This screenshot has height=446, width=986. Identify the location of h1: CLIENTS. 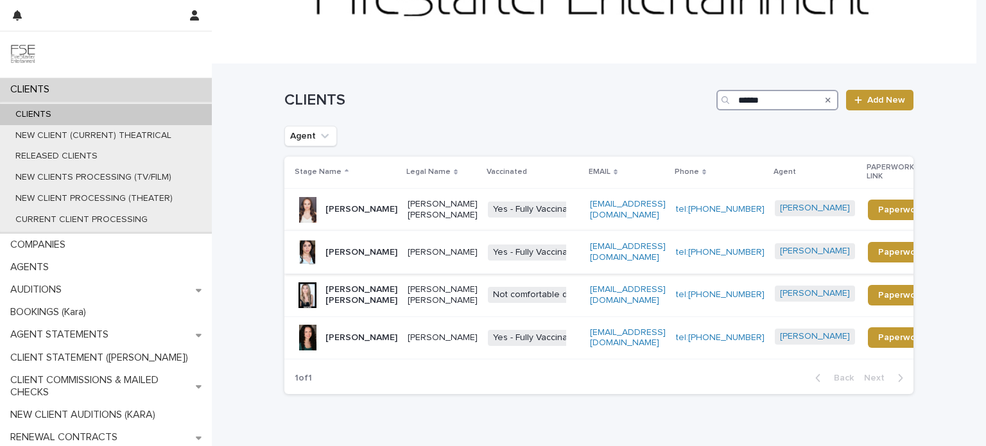
(498, 100).